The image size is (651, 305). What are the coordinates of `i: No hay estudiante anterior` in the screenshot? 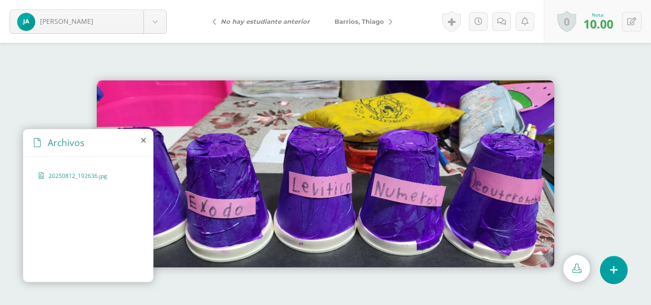 It's located at (265, 21).